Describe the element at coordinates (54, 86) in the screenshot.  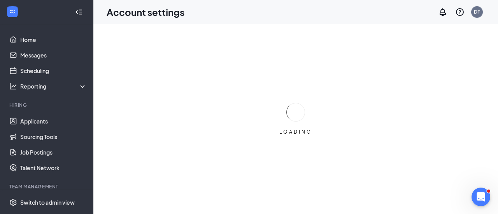
I see `div: Reporting` at that location.